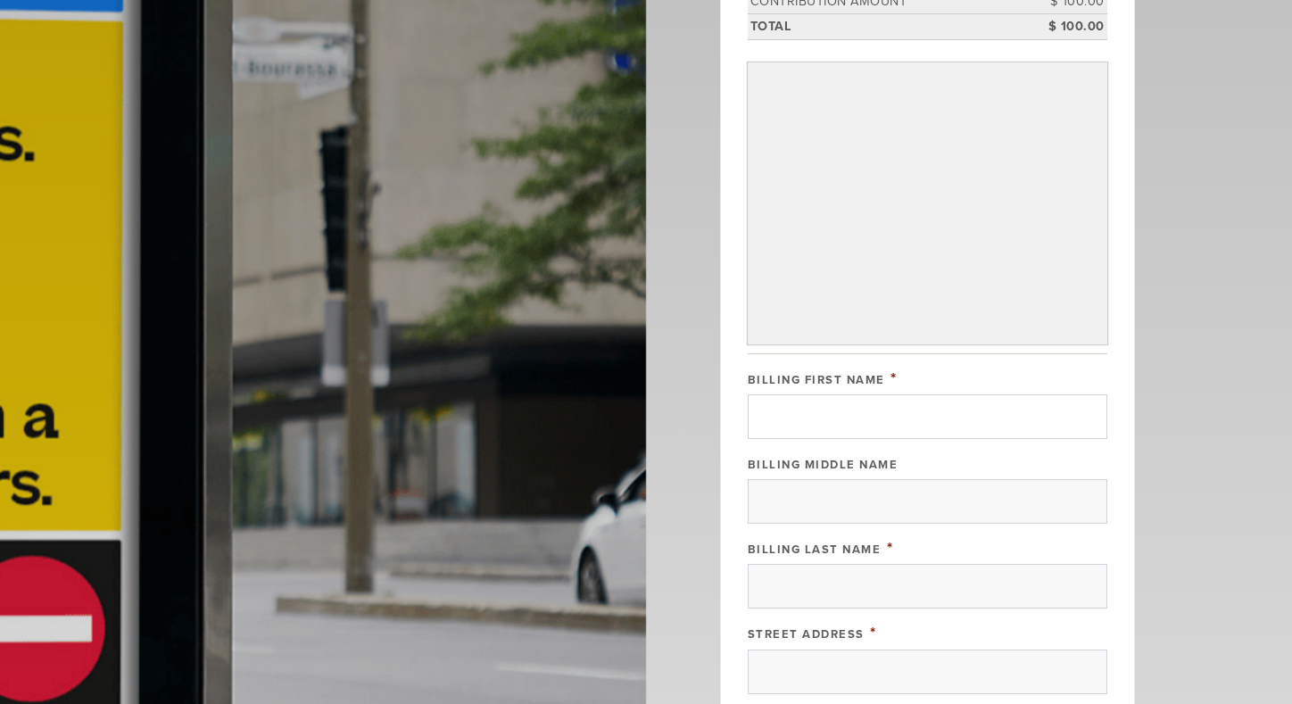 Image resolution: width=1292 pixels, height=704 pixels. Describe the element at coordinates (1067, 27) in the screenshot. I see `td: $ 100.00` at that location.